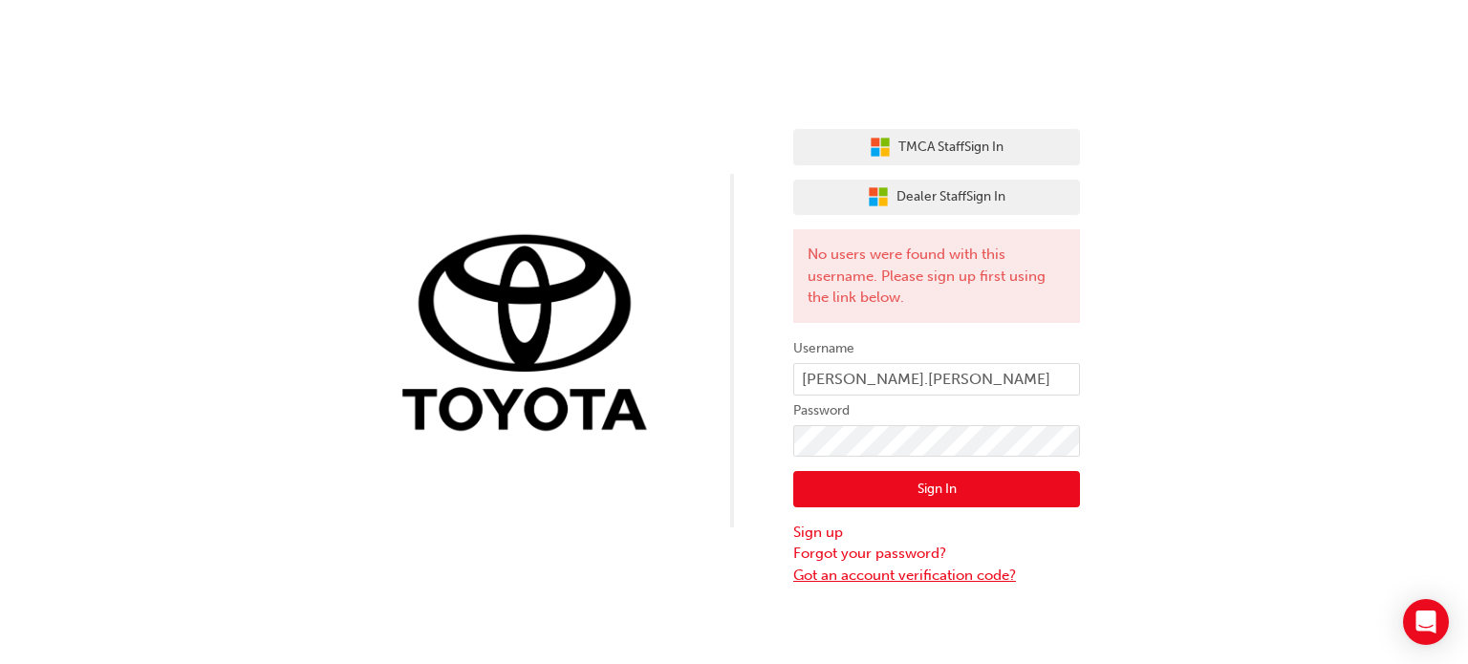  What do you see at coordinates (532, 336) in the screenshot?
I see `img: Trak` at bounding box center [532, 336].